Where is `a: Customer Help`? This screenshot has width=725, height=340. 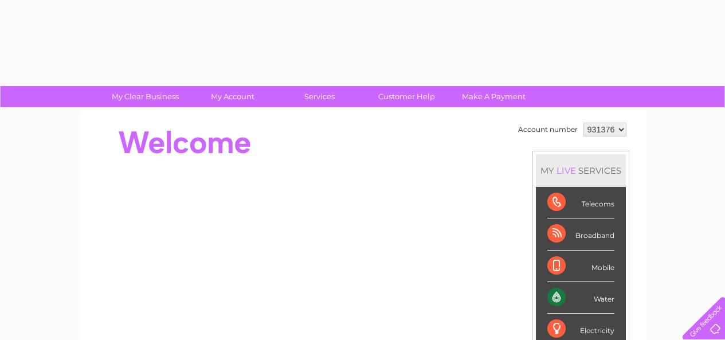 a: Customer Help is located at coordinates (406, 96).